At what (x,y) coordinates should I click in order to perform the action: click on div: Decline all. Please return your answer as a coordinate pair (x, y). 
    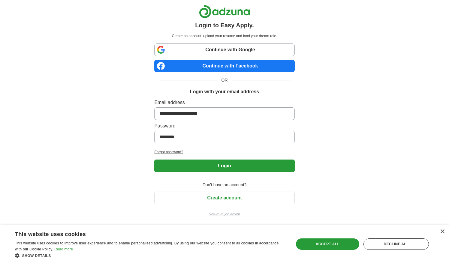
    Looking at the image, I should click on (396, 244).